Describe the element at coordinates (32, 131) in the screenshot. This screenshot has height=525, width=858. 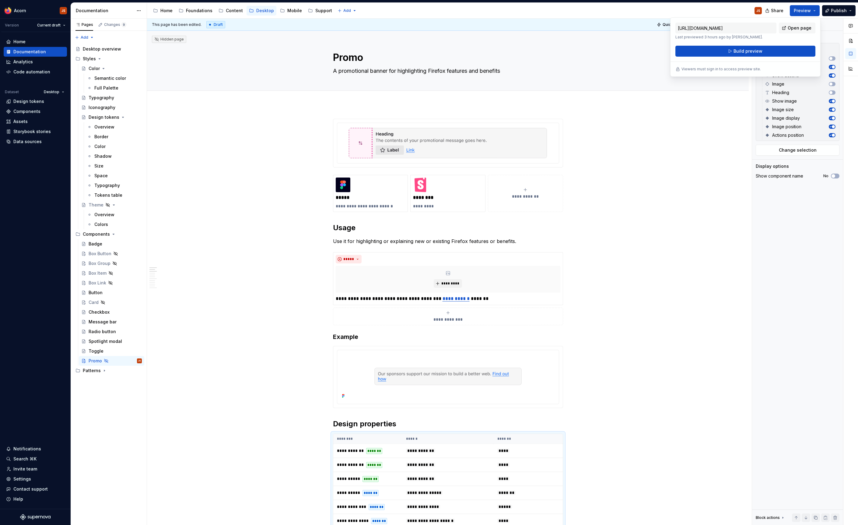
I see `div: Storybook stories` at that location.